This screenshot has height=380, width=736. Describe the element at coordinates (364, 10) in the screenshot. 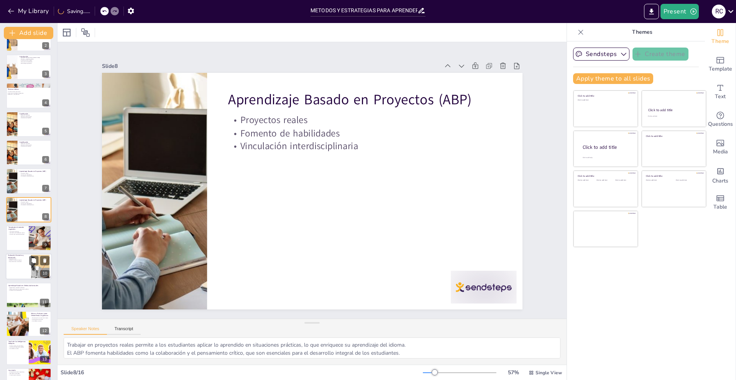

I see `input: Insert title` at that location.